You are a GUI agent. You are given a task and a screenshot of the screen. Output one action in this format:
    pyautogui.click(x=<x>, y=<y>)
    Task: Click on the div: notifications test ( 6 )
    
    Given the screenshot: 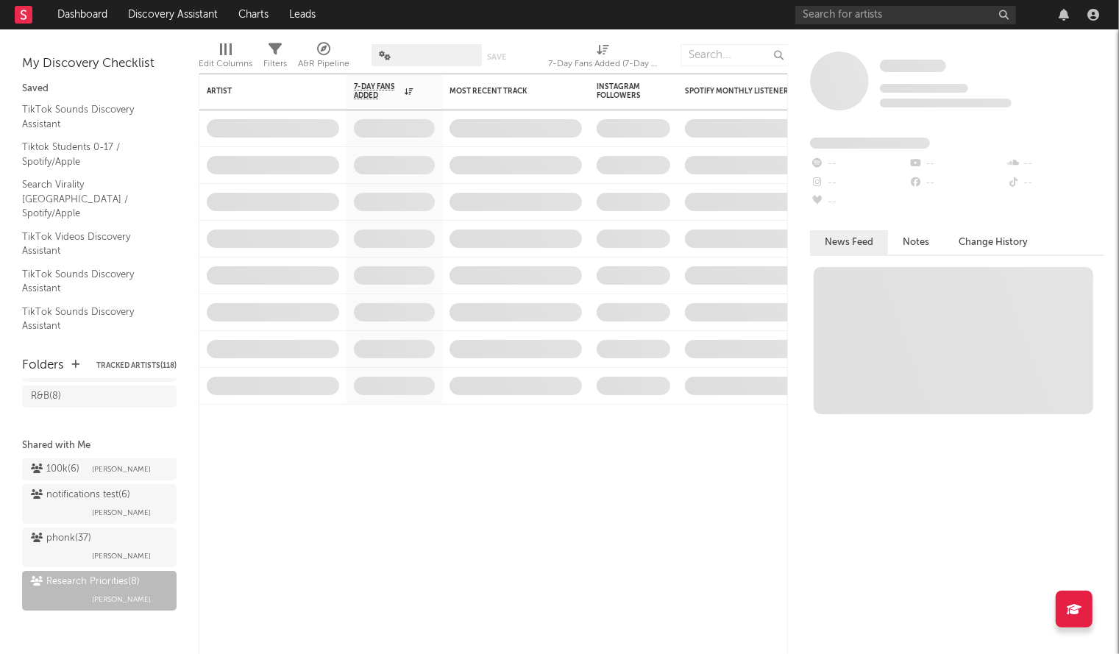 What is the action you would take?
    pyautogui.click(x=80, y=495)
    